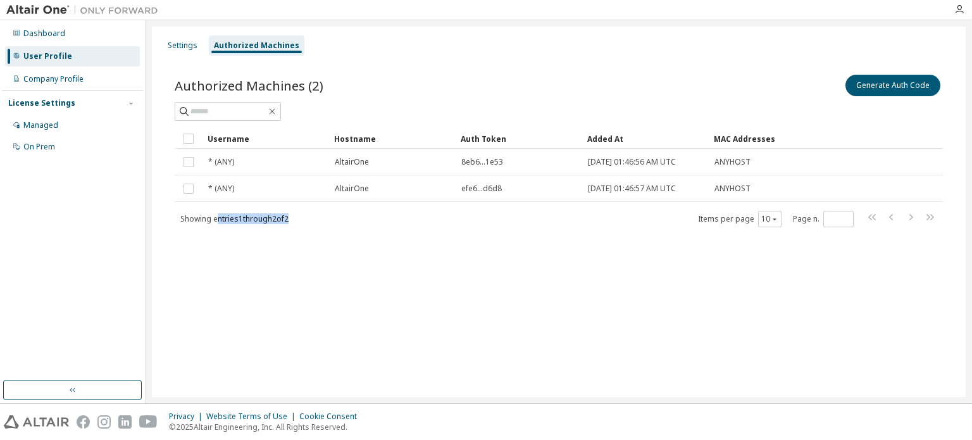 Image resolution: width=972 pixels, height=440 pixels. What do you see at coordinates (85, 10) in the screenshot?
I see `img: Altair One` at bounding box center [85, 10].